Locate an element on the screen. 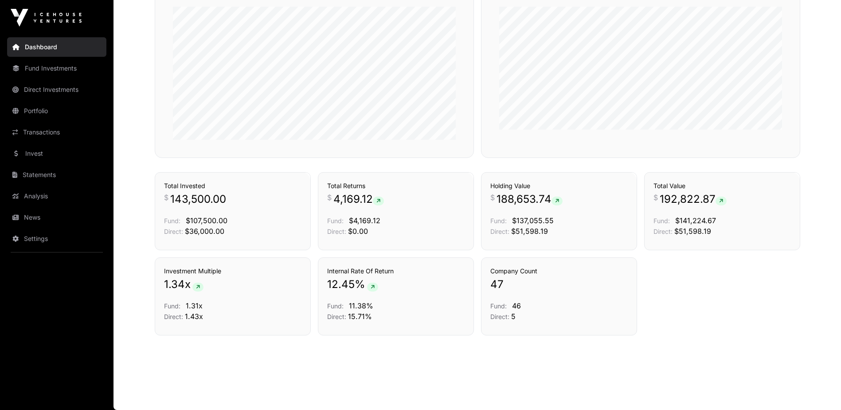 The image size is (841, 410). span: 1.43x is located at coordinates (194, 316).